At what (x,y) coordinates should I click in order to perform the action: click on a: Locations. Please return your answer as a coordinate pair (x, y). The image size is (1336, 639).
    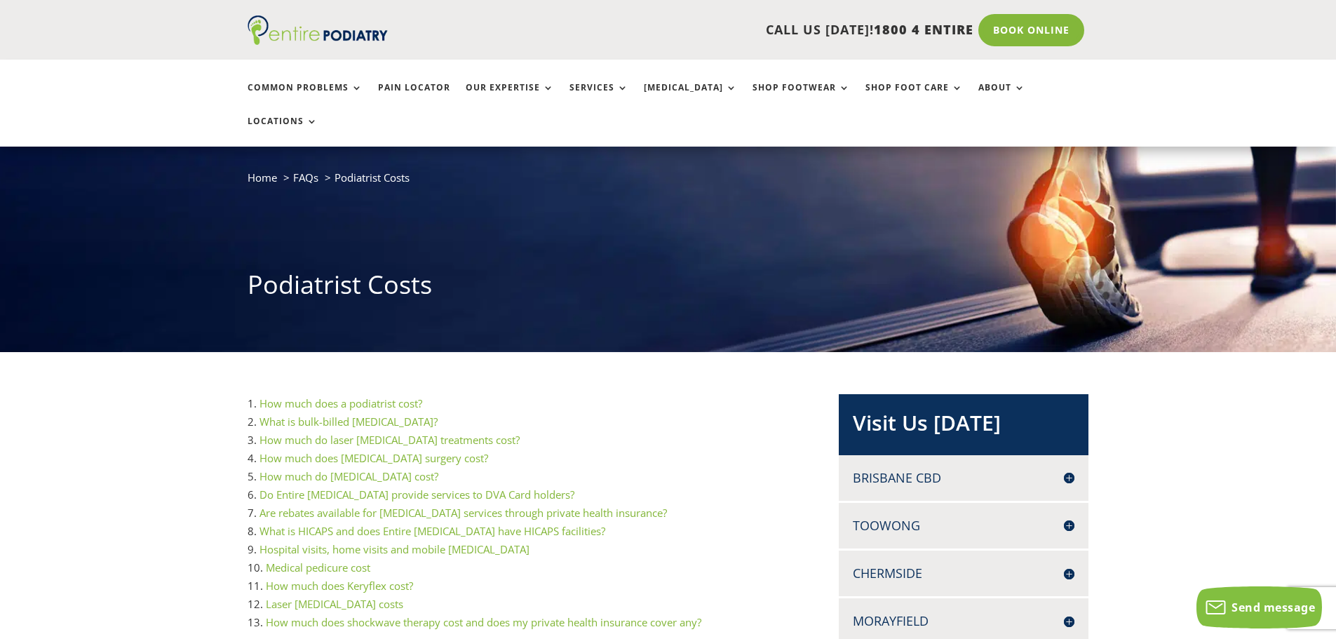
    Looking at the image, I should click on (283, 131).